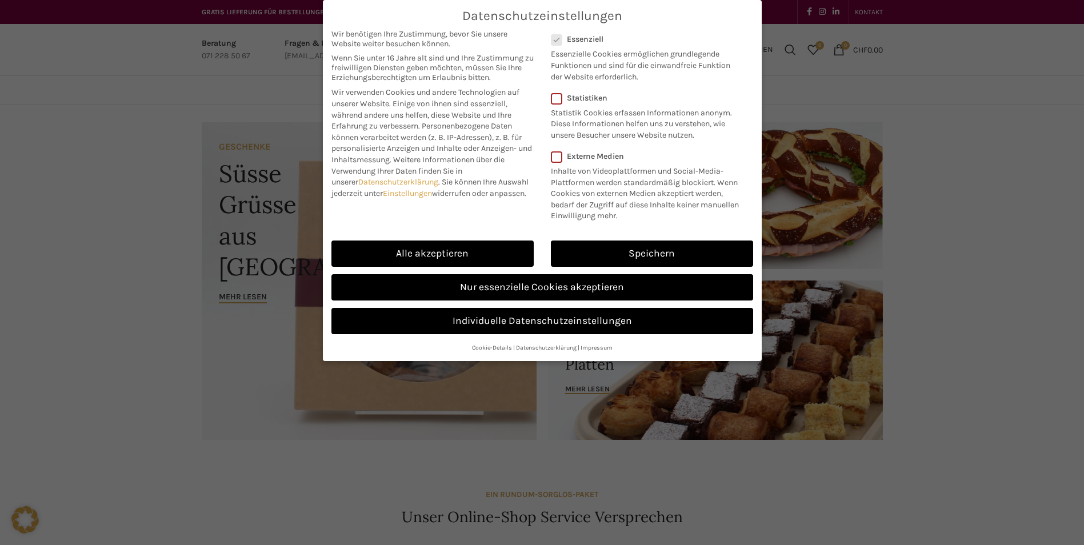  Describe the element at coordinates (425, 109) in the screenshot. I see `span: Wir verwenden Cookies und andere Technologien auf unserer Website. Einige von ihnen sind essenzie...` at that location.